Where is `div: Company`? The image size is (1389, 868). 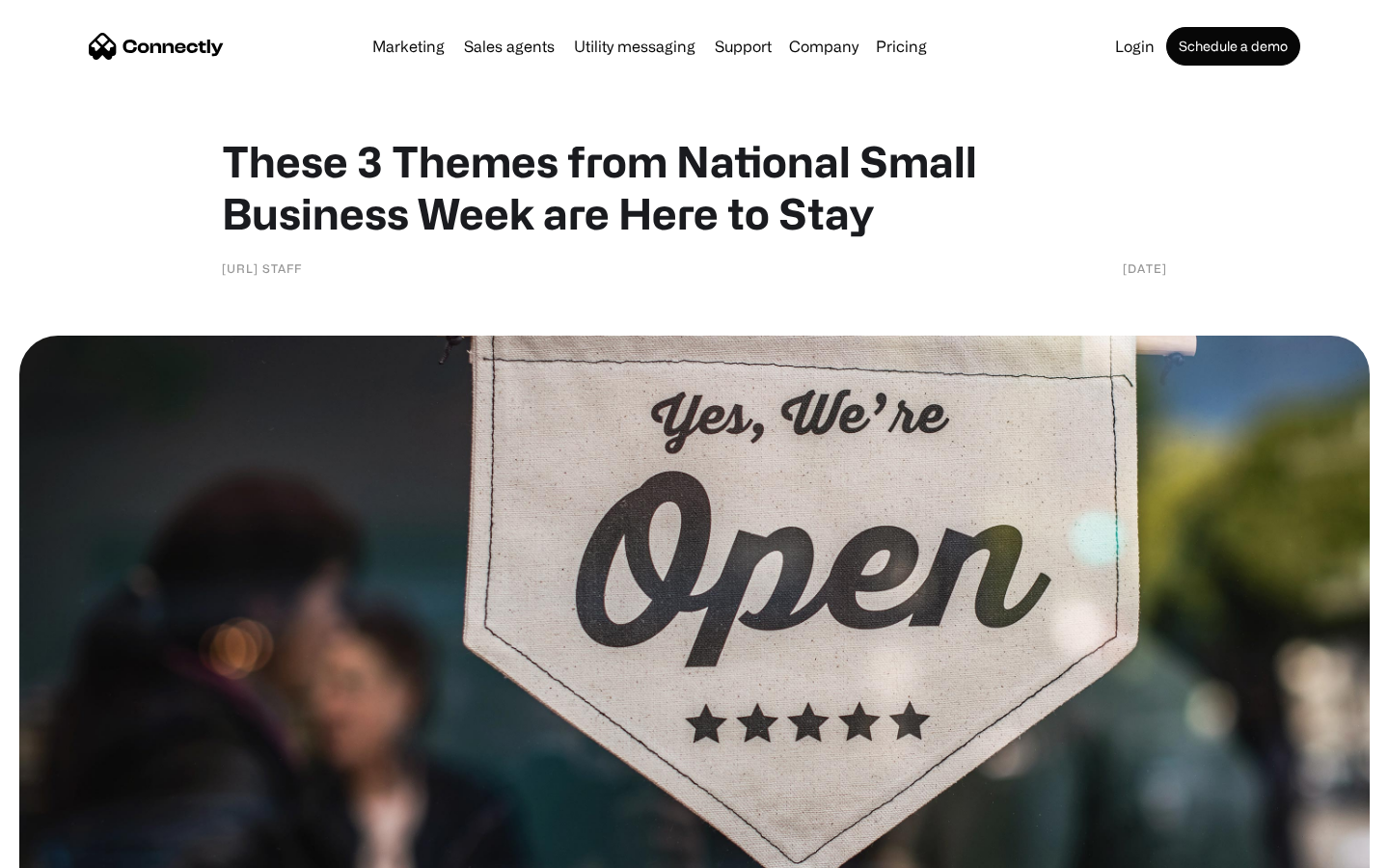
div: Company is located at coordinates (824, 46).